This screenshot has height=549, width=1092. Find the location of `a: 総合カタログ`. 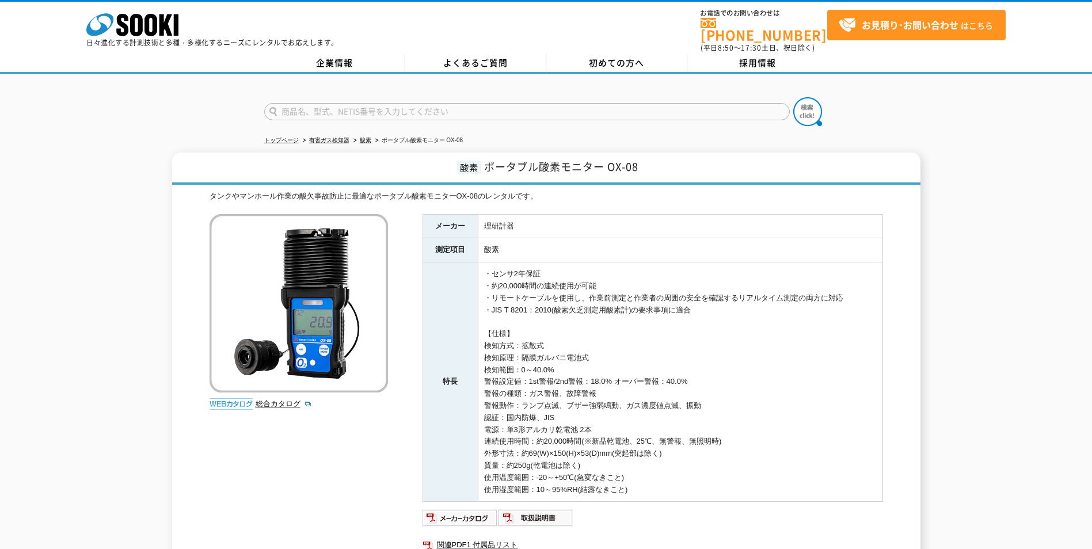

a: 総合カタログ is located at coordinates (284, 404).